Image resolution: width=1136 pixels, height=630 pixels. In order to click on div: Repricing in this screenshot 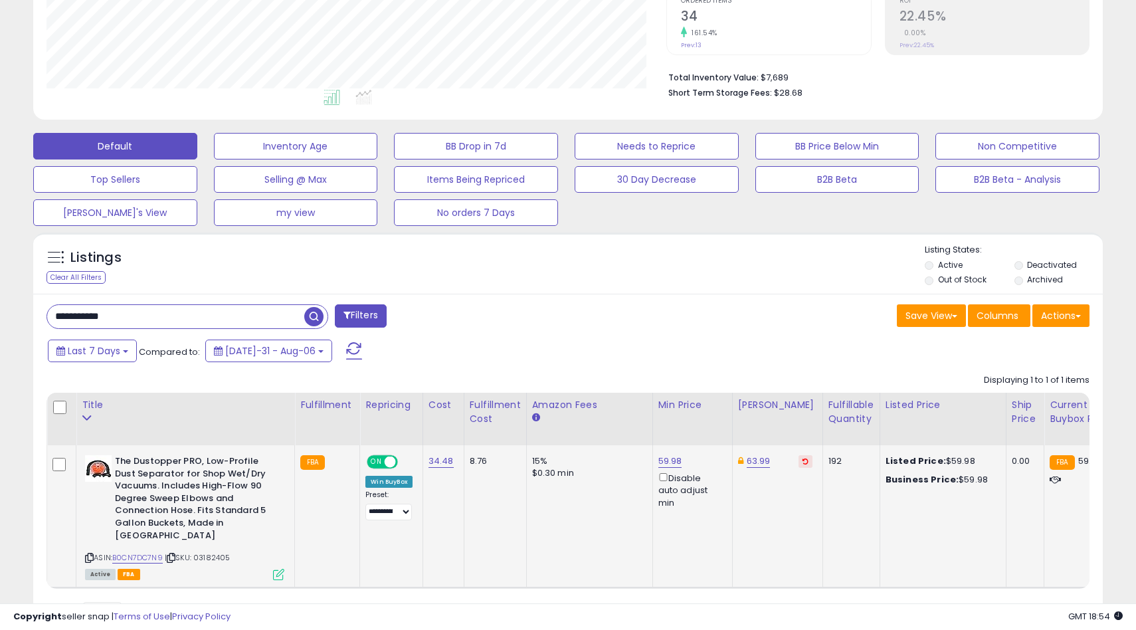, I will do `click(391, 405)`.